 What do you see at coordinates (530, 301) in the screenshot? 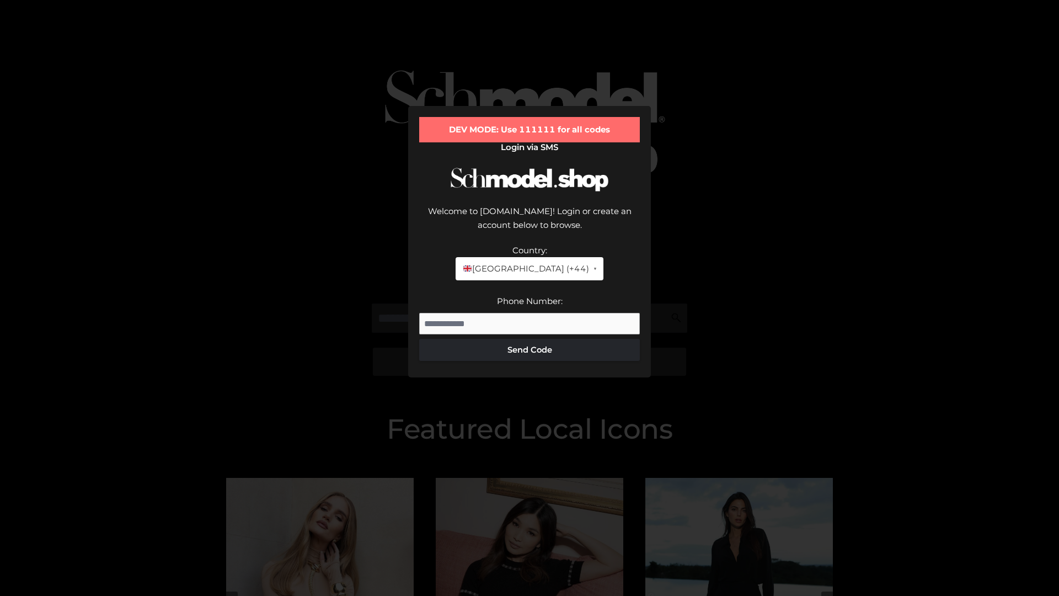
I see `label: Phone Number:` at bounding box center [530, 301].